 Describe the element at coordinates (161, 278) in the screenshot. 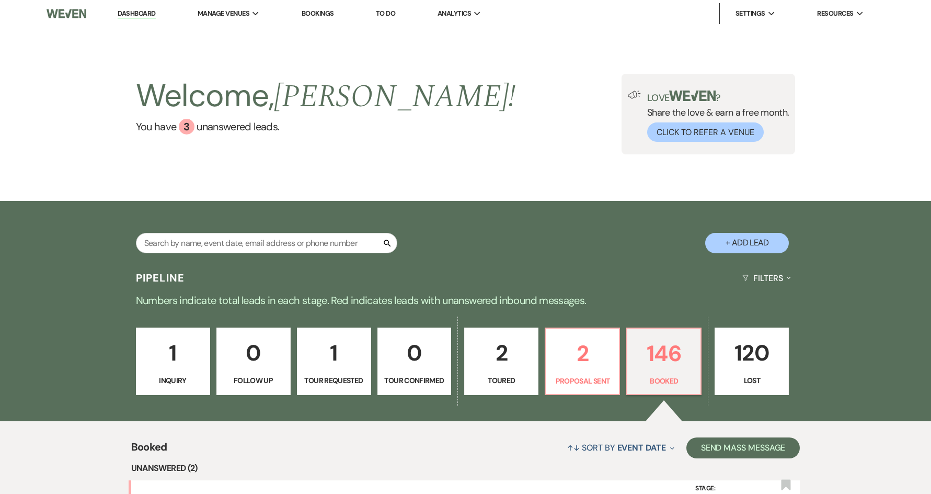

I see `h3: Pipeline` at that location.